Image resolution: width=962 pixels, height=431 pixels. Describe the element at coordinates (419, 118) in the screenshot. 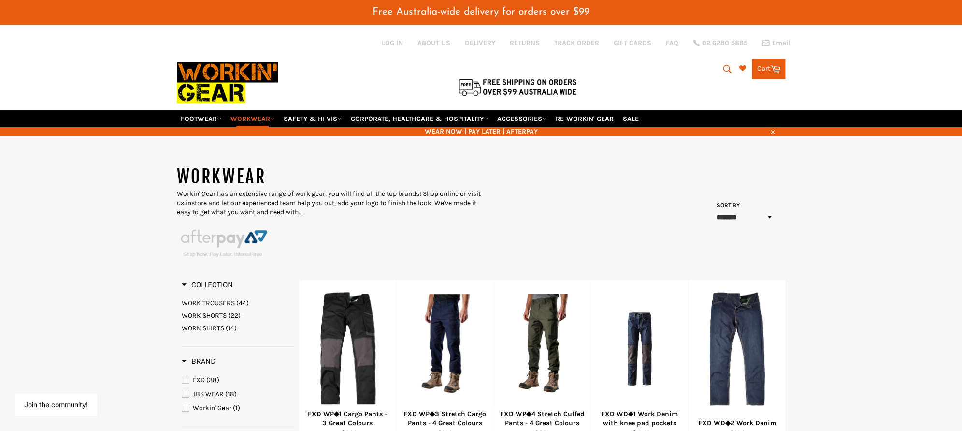

I see `a: CORPORATE, HEALTHCARE & HOSPITALITY` at that location.